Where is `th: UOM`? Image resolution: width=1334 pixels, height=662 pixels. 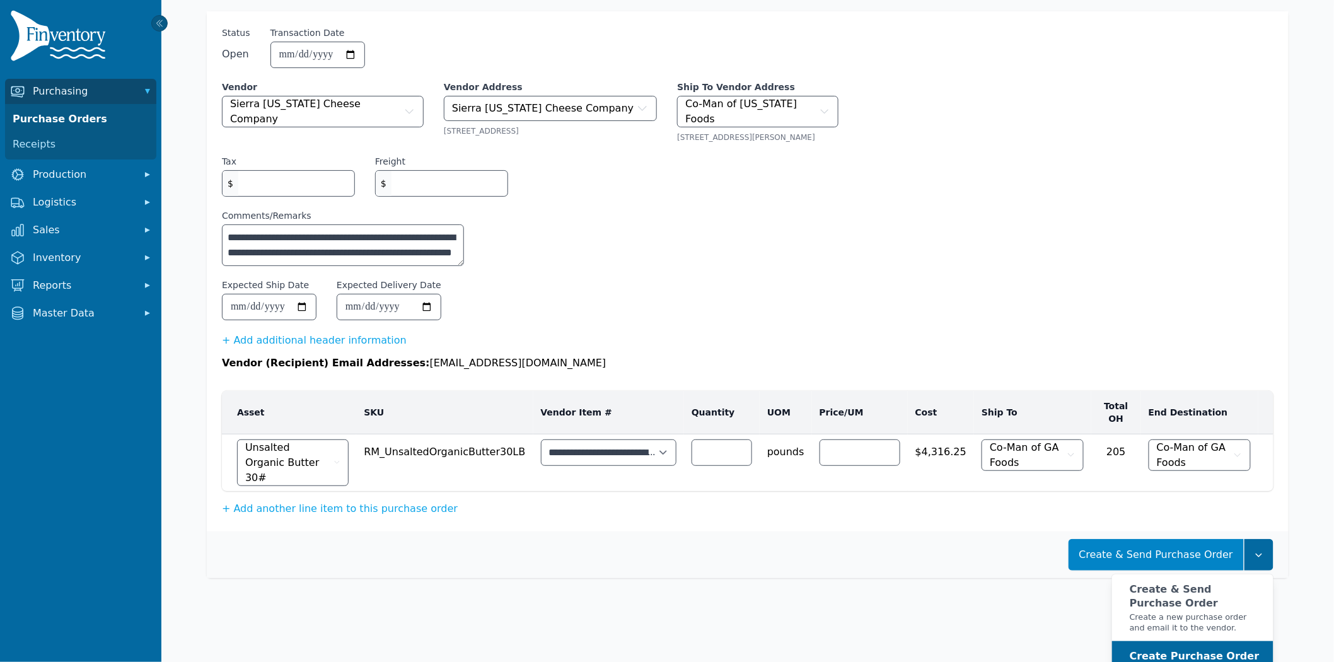
th: UOM is located at coordinates (785, 412).